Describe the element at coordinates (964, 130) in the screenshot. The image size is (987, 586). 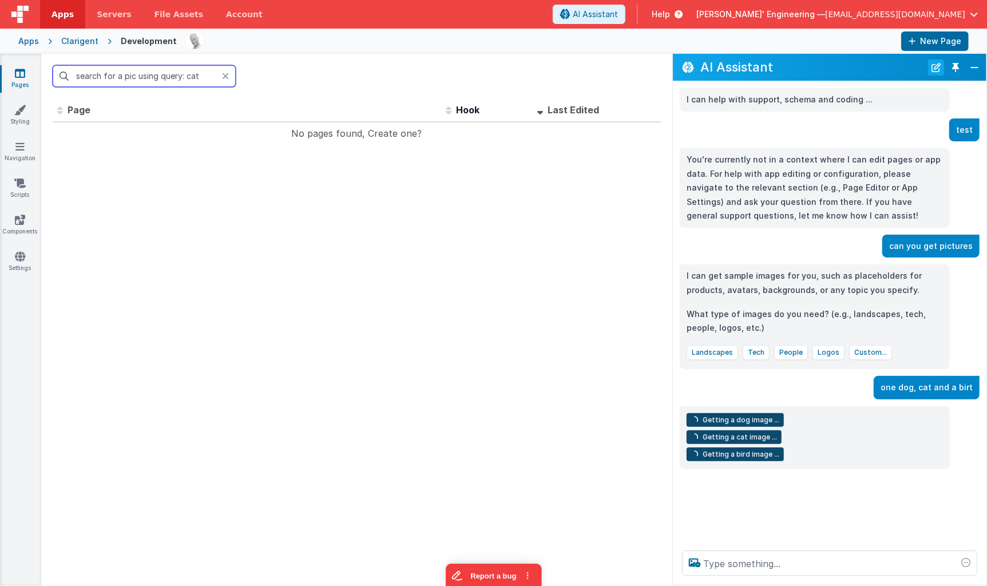
I see `p: test` at that location.